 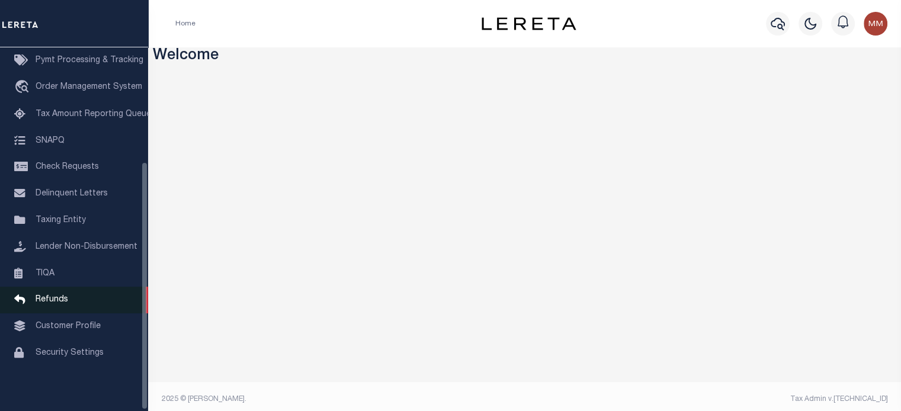 I want to click on span: Lender Non-Disbursement, so click(x=87, y=247).